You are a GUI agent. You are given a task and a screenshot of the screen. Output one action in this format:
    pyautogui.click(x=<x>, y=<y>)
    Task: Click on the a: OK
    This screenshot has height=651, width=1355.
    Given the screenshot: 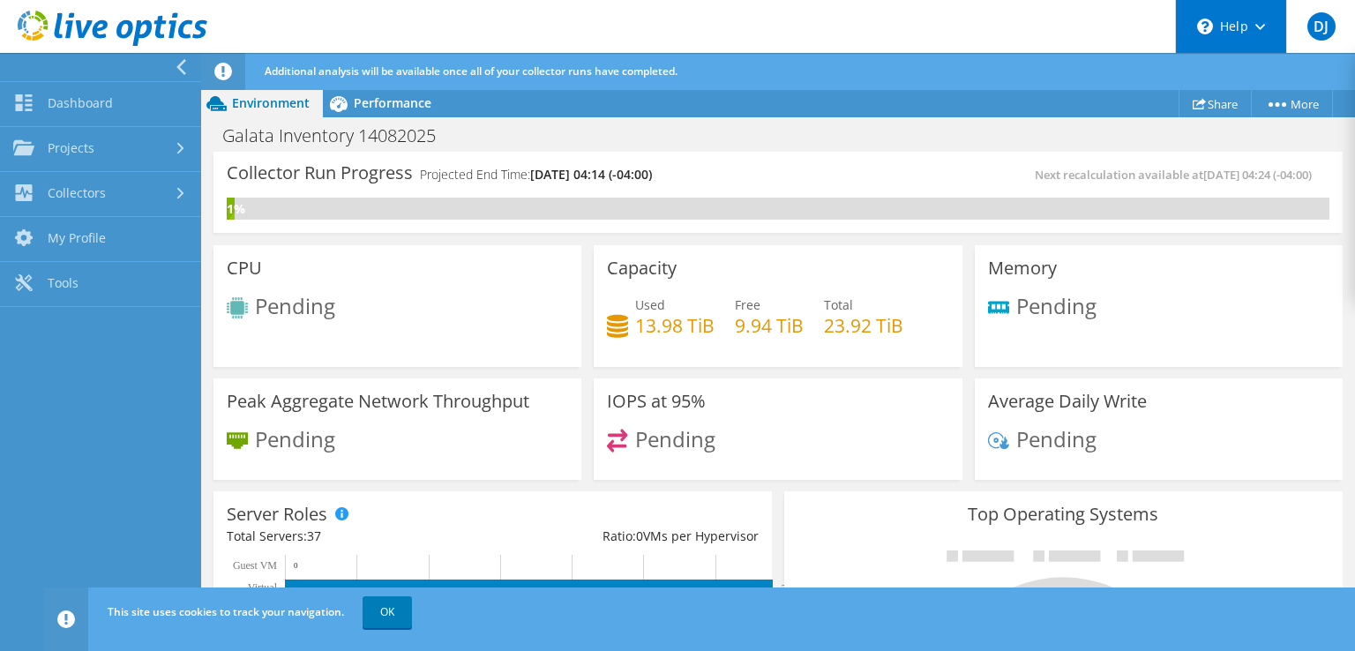 What is the action you would take?
    pyautogui.click(x=387, y=612)
    